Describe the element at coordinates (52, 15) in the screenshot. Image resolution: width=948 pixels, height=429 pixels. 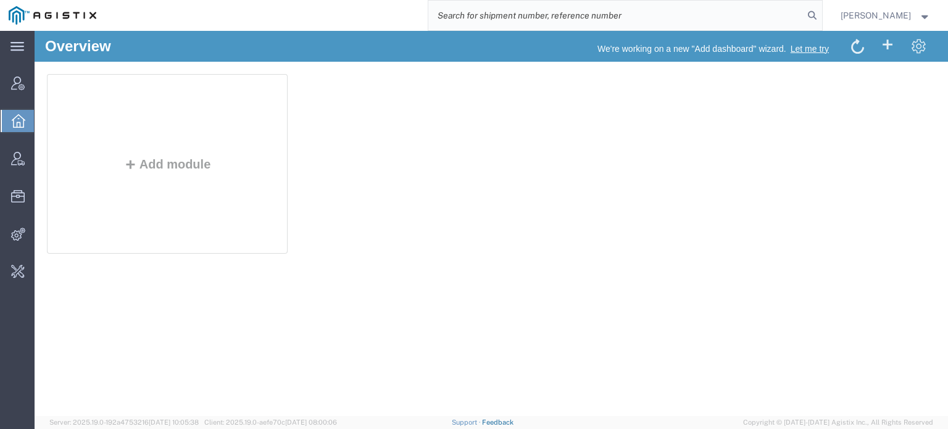
I see `img: logo` at that location.